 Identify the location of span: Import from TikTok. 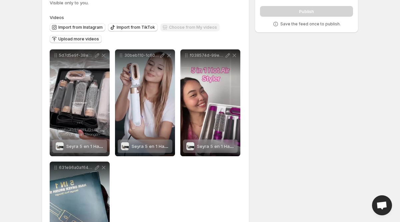
(136, 27).